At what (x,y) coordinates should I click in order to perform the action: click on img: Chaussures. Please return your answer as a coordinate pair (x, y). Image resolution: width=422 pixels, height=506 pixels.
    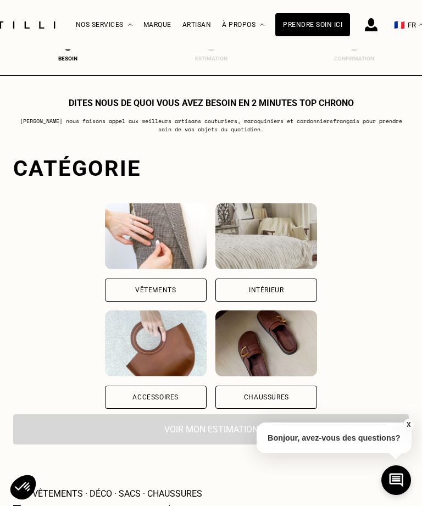
    Looking at the image, I should click on (266, 344).